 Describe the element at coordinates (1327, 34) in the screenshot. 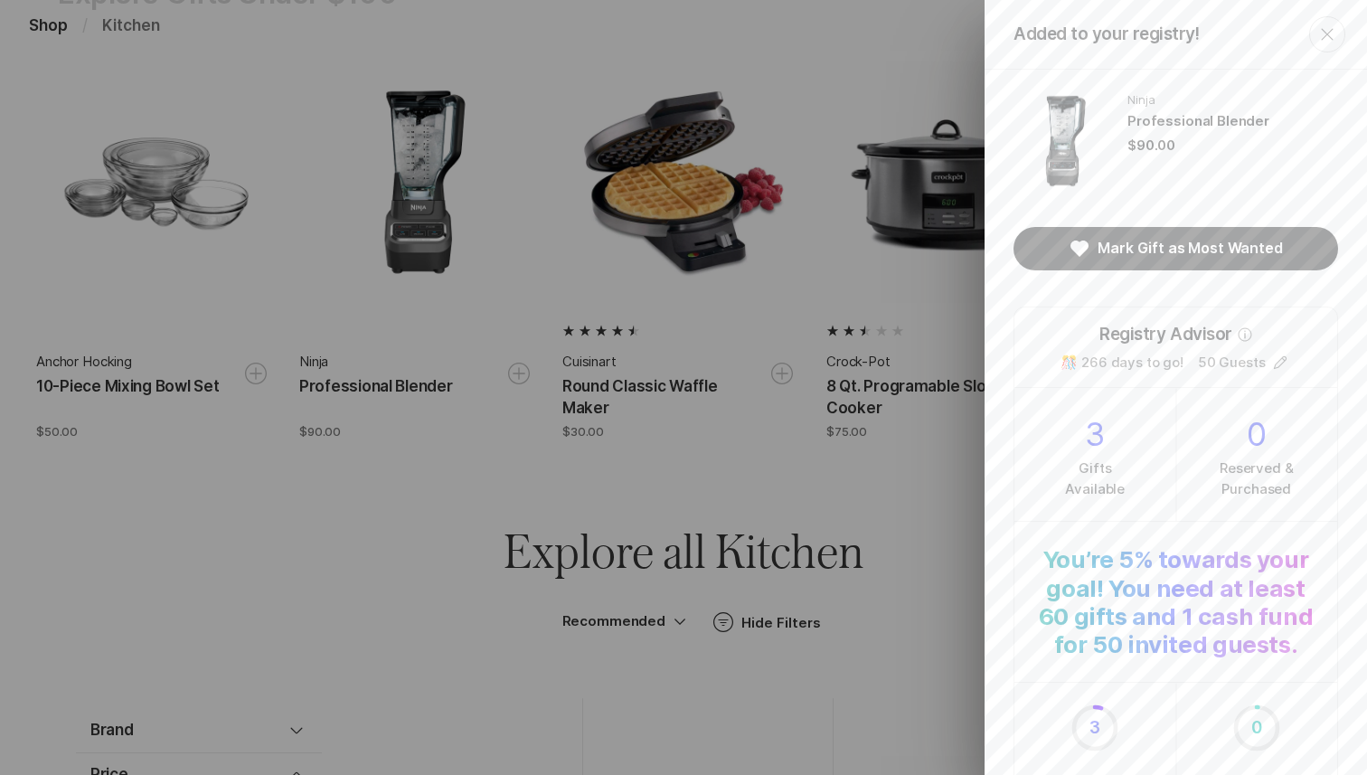

I see `button: Close` at that location.